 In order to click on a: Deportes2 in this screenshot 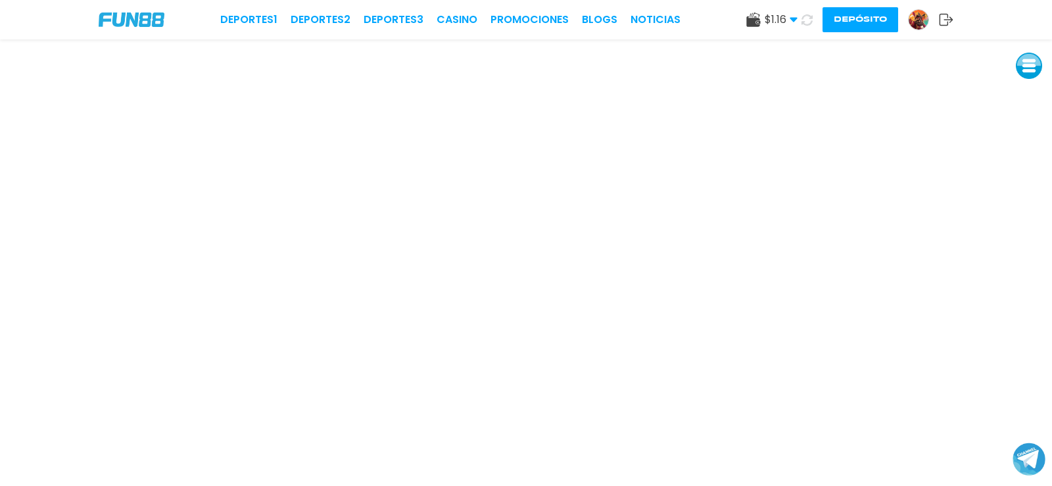, I will do `click(320, 20)`.